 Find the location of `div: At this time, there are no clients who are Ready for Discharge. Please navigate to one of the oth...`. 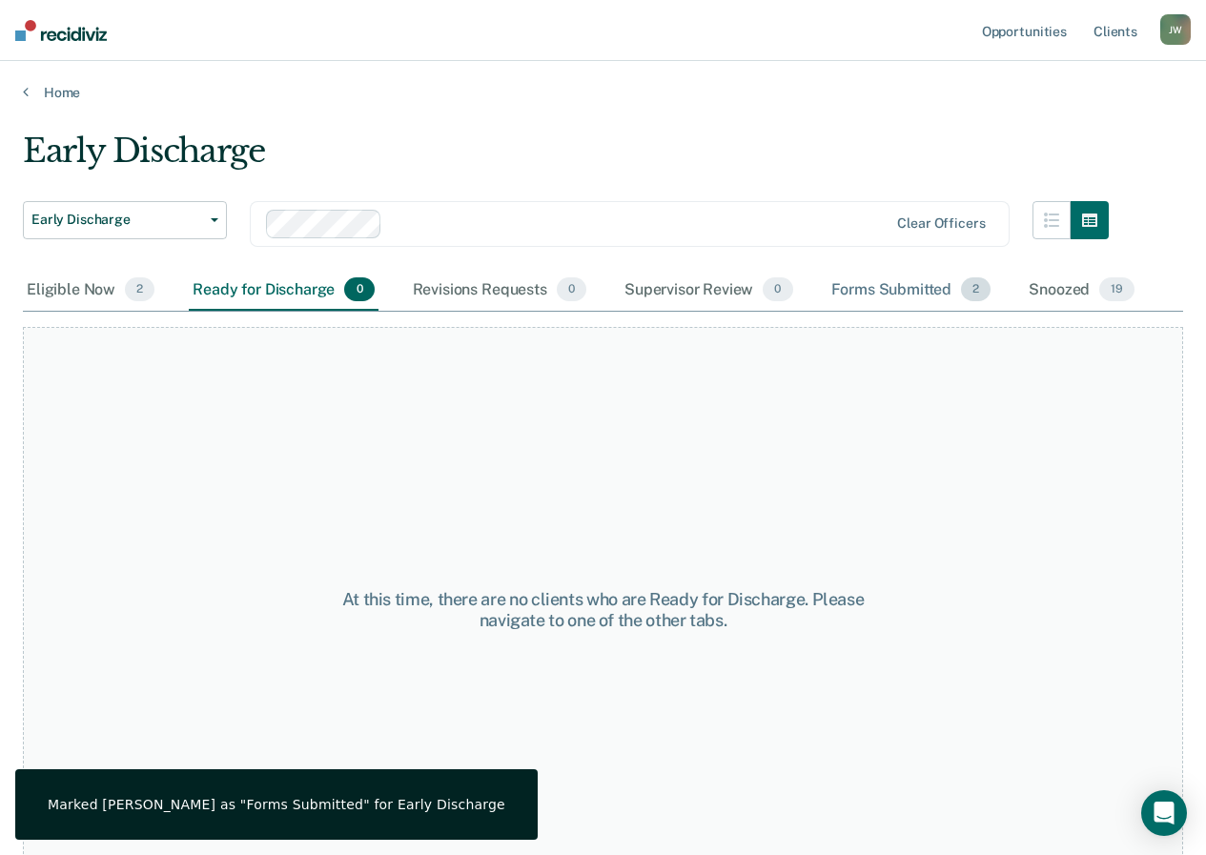

div: At this time, there are no clients who are Ready for Discharge. Please navigate to one of the oth... is located at coordinates (604, 609).